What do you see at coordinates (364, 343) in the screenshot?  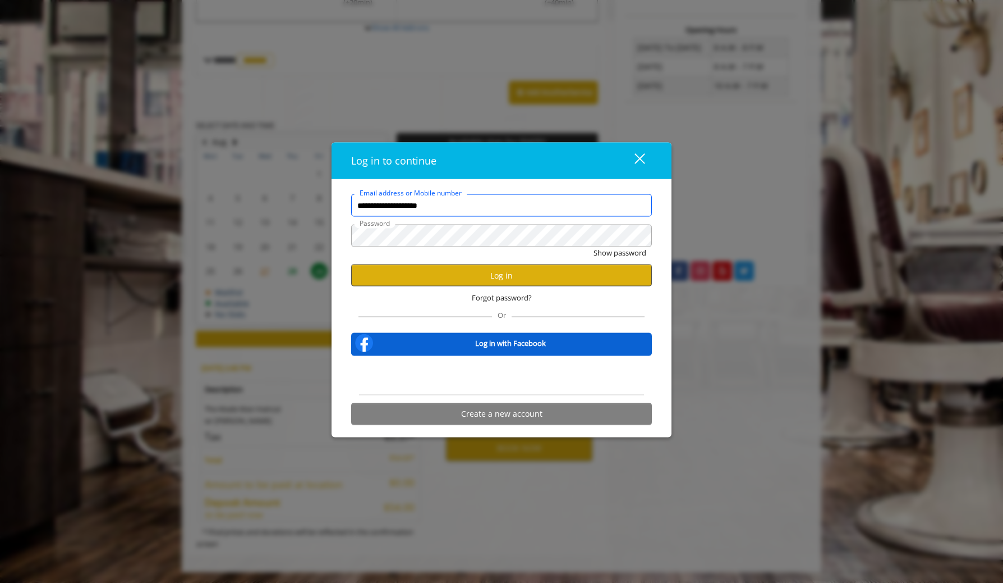 I see `img: facebook-logo` at bounding box center [364, 343].